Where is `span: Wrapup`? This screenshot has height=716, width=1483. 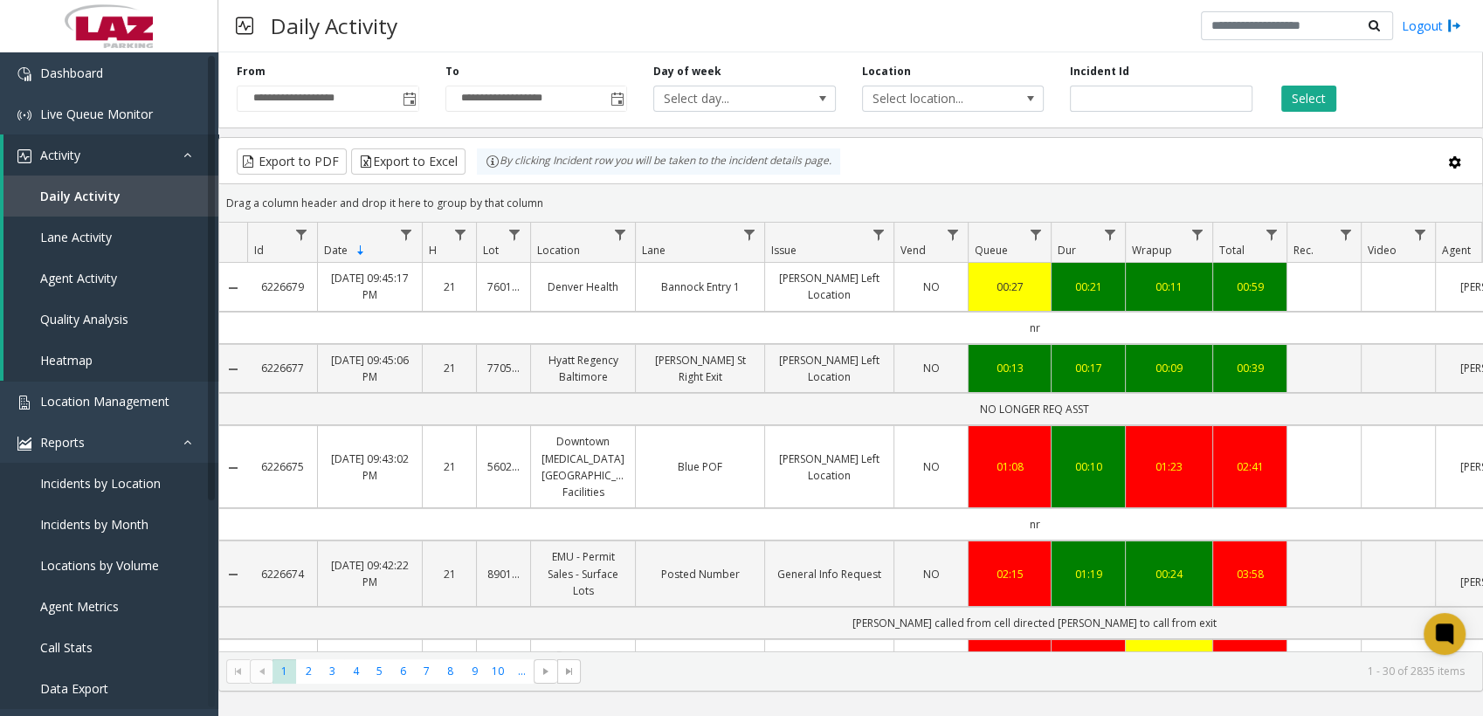 span: Wrapup is located at coordinates (1152, 250).